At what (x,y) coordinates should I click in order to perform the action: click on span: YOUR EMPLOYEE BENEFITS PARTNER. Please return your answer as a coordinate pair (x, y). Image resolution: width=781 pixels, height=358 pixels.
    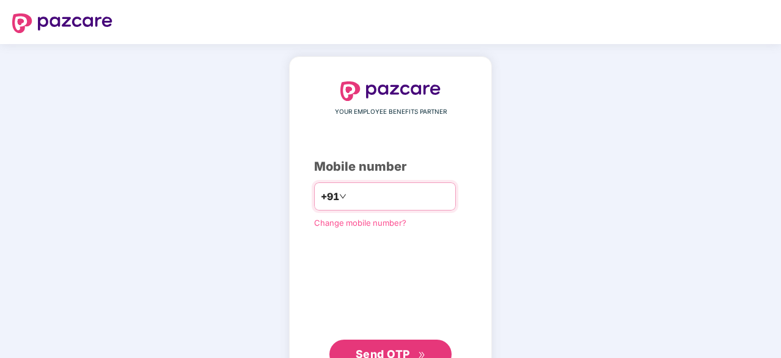
    Looking at the image, I should click on (391, 112).